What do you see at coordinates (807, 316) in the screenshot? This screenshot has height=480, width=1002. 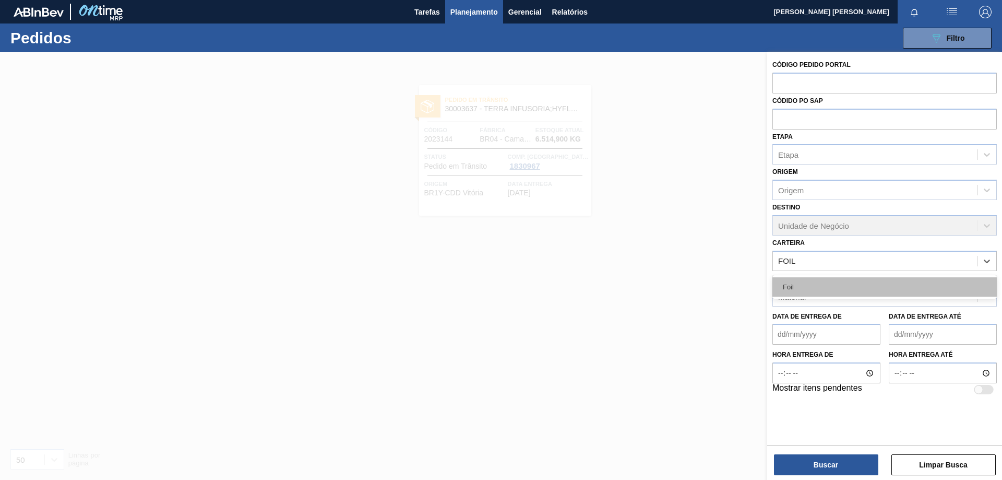 I see `label: Data de Entrega de` at bounding box center [807, 316].